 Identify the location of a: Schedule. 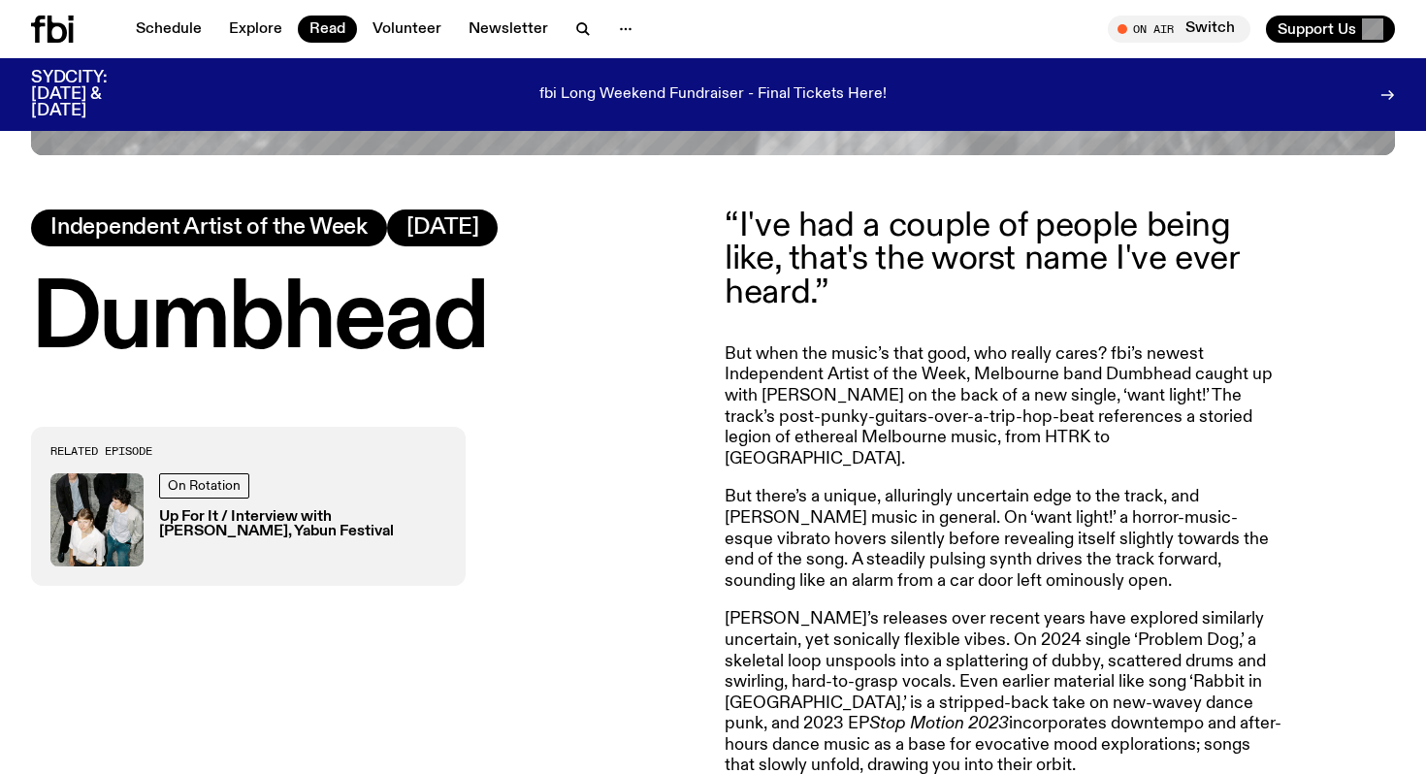
(169, 29).